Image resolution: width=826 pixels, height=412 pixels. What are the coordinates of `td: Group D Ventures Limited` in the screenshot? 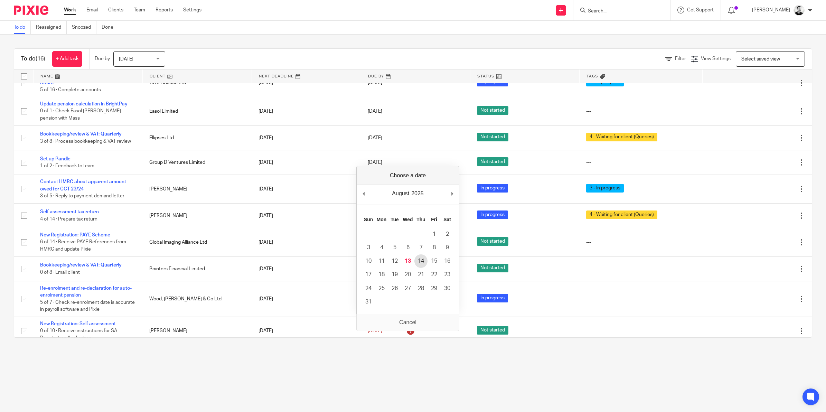 It's located at (197, 162).